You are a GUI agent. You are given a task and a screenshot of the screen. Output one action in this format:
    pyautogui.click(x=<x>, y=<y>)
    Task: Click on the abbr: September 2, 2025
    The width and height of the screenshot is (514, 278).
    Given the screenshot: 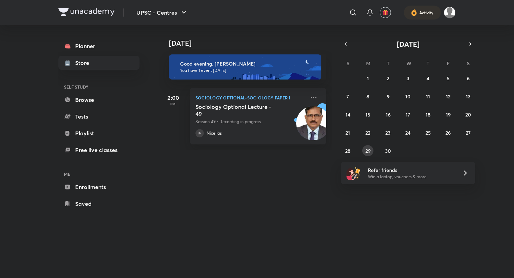 What is the action you would take?
    pyautogui.click(x=387, y=78)
    